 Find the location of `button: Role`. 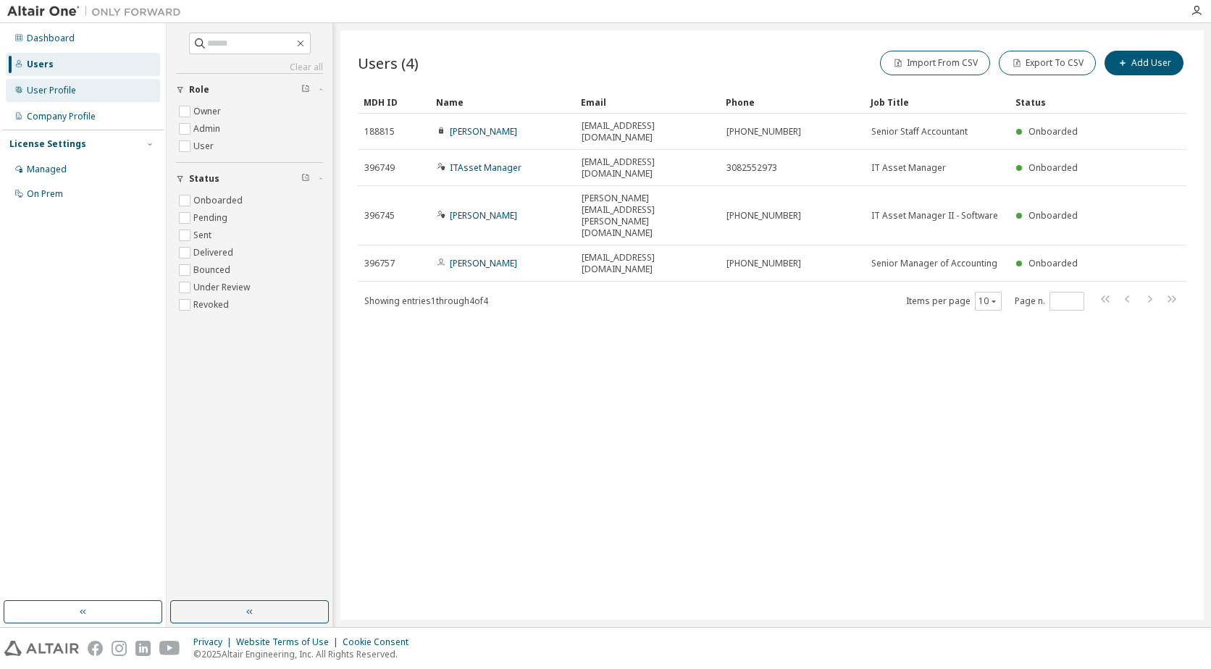

button: Role is located at coordinates (249, 90).